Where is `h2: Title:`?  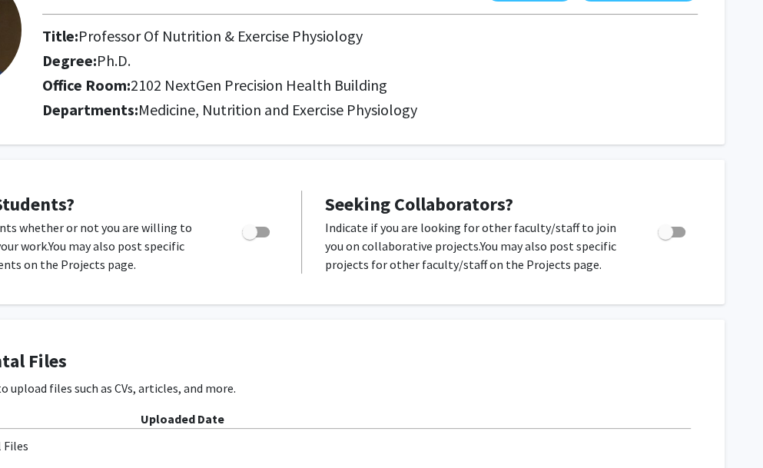 h2: Title: is located at coordinates (370, 36).